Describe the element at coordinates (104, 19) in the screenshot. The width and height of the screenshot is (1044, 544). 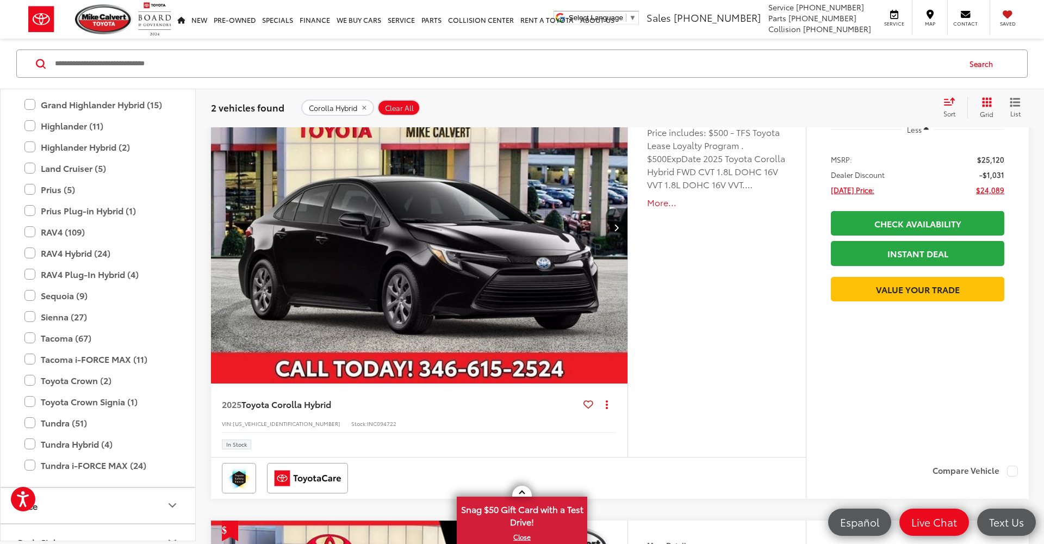
I see `img: Mike Calvert Toyota` at that location.